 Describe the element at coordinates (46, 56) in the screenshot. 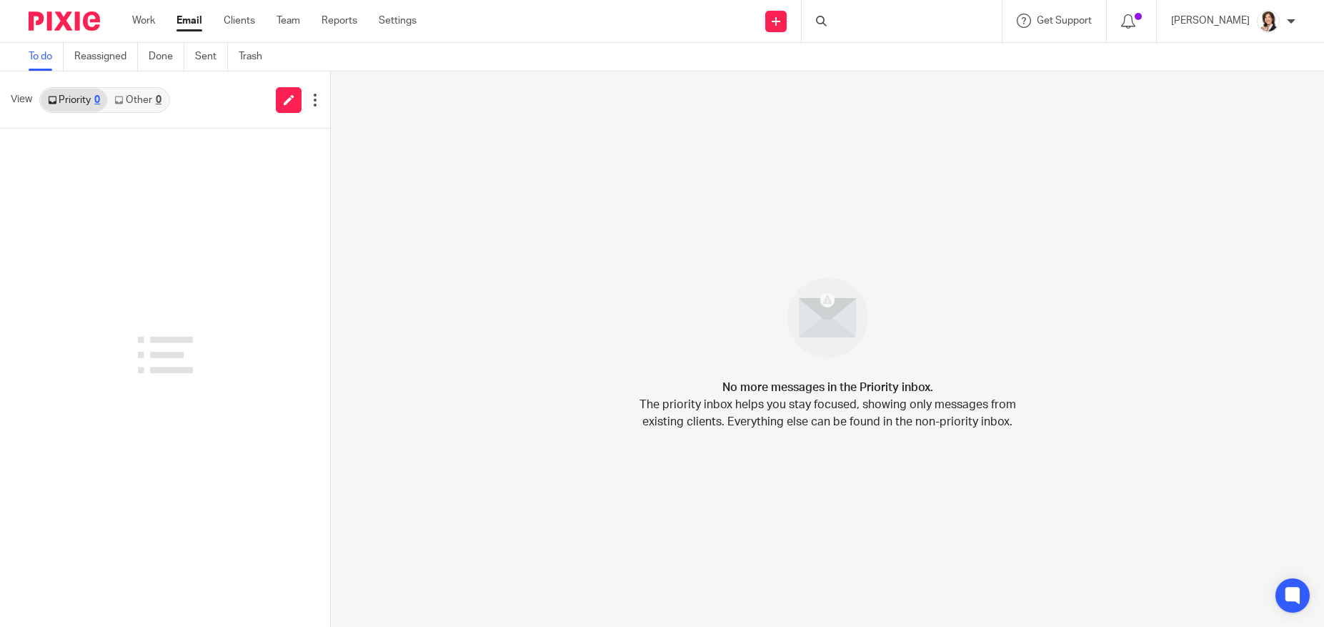

I see `a: To do` at that location.